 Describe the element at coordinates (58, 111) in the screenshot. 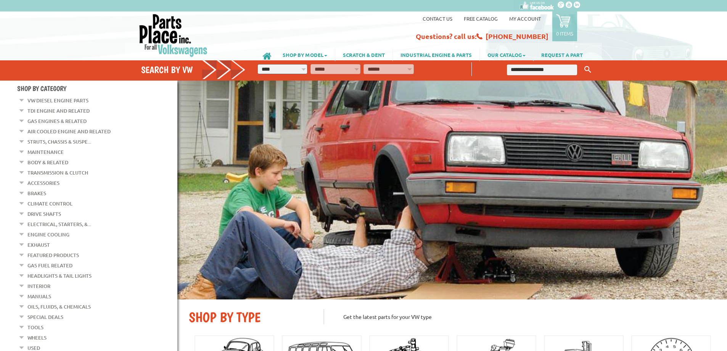

I see `a: TDI Engine and Related` at that location.